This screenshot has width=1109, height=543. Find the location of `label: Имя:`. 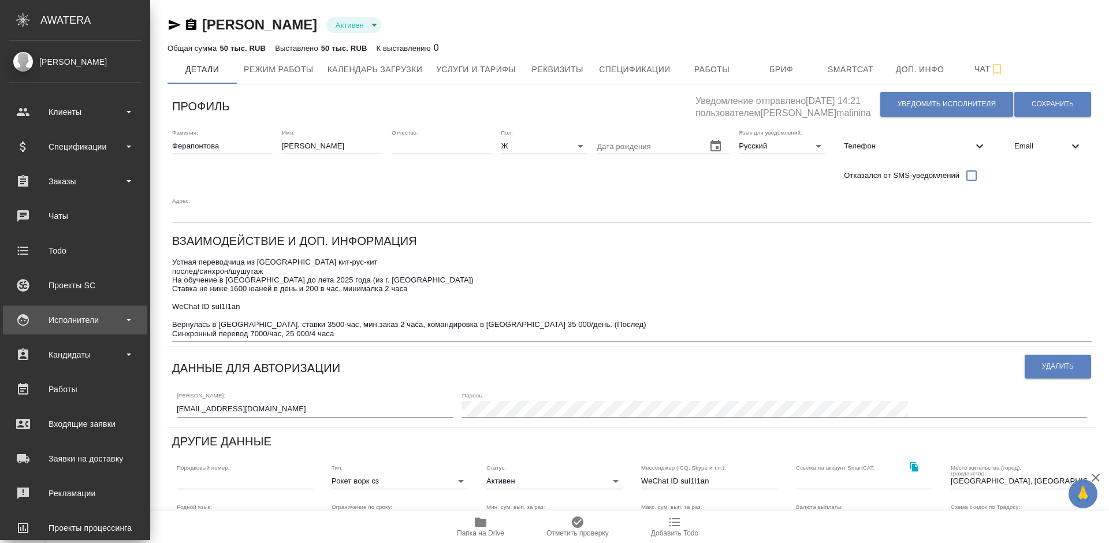

label: Имя: is located at coordinates (288, 132).